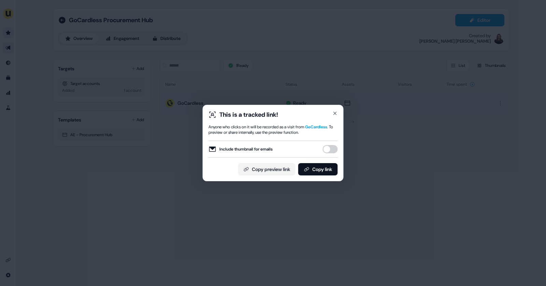 The image size is (546, 286). I want to click on div: Anyone who clicks on it will be recorded as a visit from . To preview or share internally, use th..., so click(273, 130).